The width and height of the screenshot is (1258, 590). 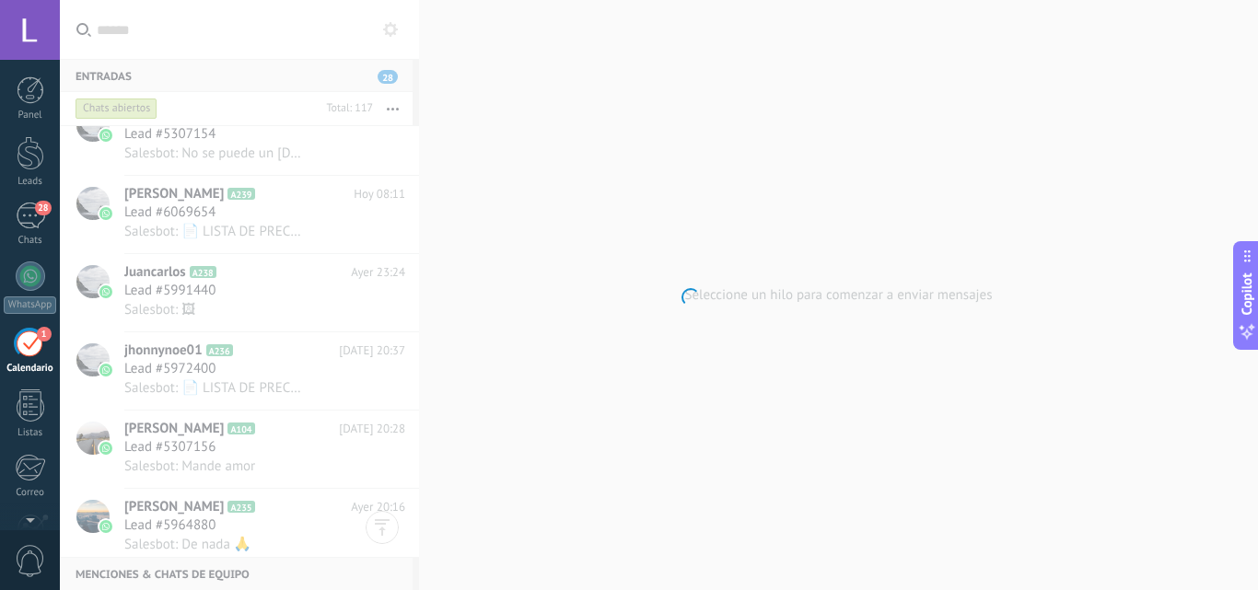 What do you see at coordinates (30, 493) in the screenshot?
I see `div: Correo` at bounding box center [30, 493].